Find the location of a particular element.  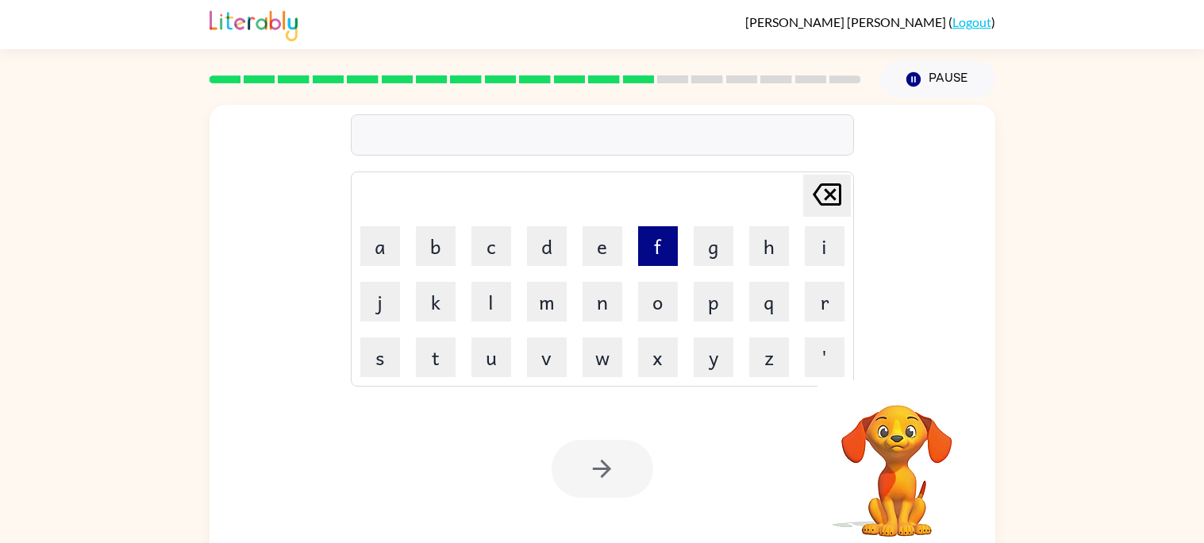

button: o is located at coordinates (658, 301).